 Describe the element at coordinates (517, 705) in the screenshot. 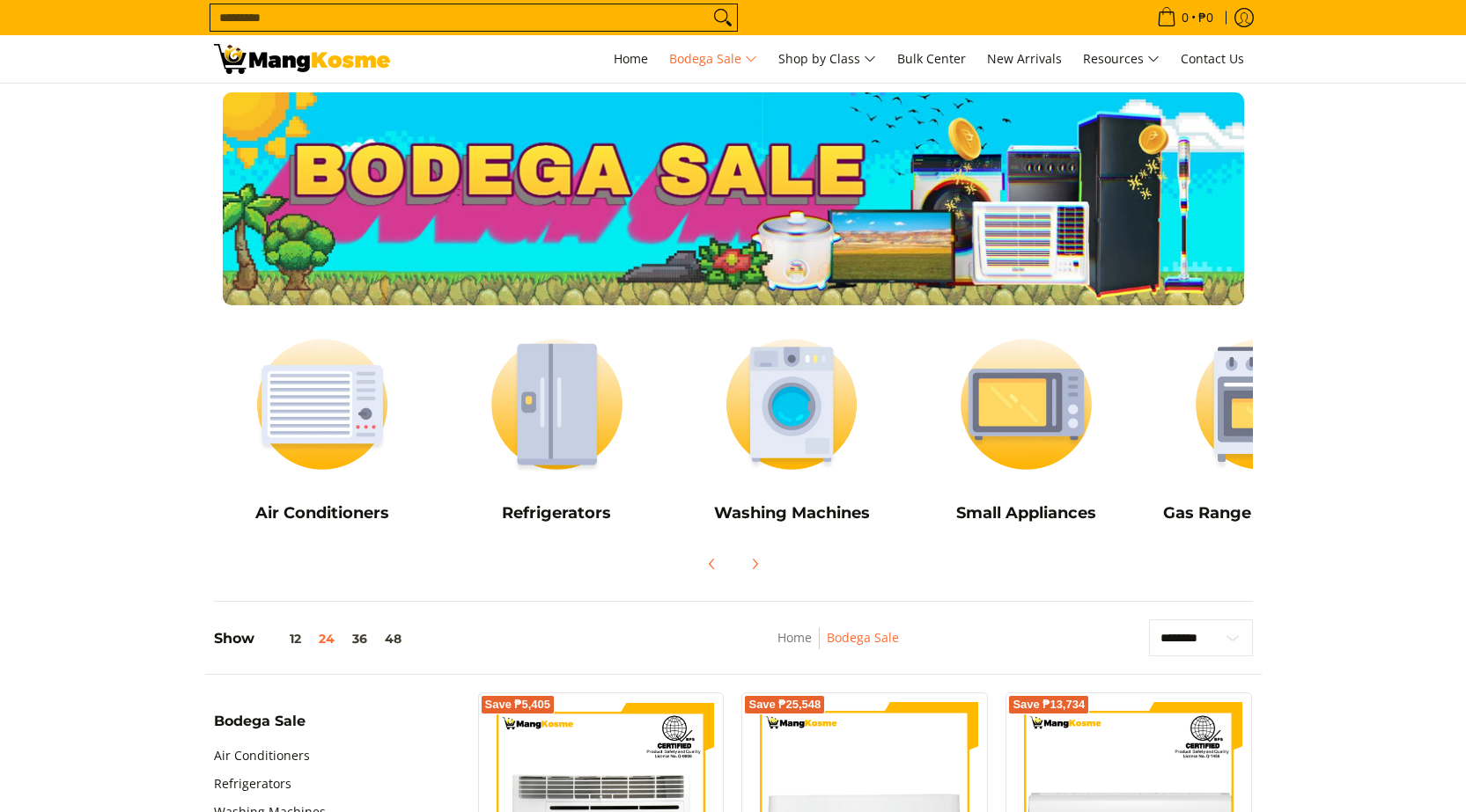

I see `span: Save ₱5,405` at that location.